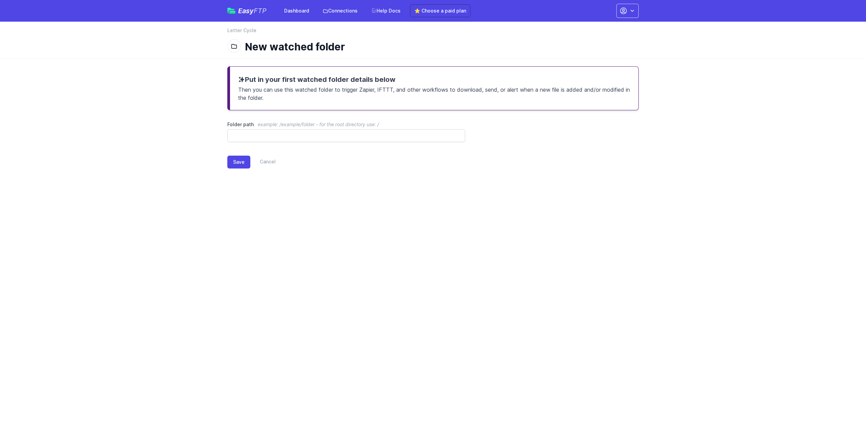  I want to click on nav: Breadcrumb, so click(433, 32).